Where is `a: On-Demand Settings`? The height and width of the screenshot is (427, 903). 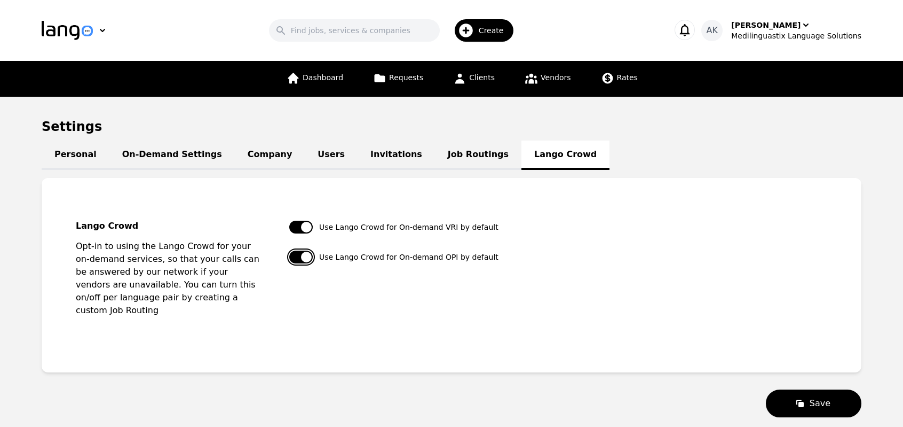 a: On-Demand Settings is located at coordinates (172, 155).